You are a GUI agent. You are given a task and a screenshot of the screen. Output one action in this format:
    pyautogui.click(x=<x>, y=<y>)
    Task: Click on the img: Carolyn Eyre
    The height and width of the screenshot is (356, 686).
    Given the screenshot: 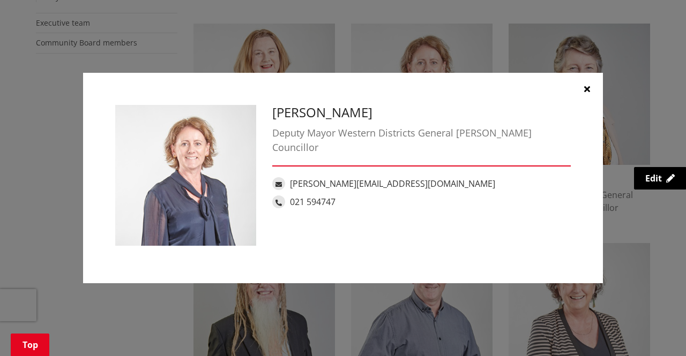 What is the action you would take?
    pyautogui.click(x=185, y=175)
    